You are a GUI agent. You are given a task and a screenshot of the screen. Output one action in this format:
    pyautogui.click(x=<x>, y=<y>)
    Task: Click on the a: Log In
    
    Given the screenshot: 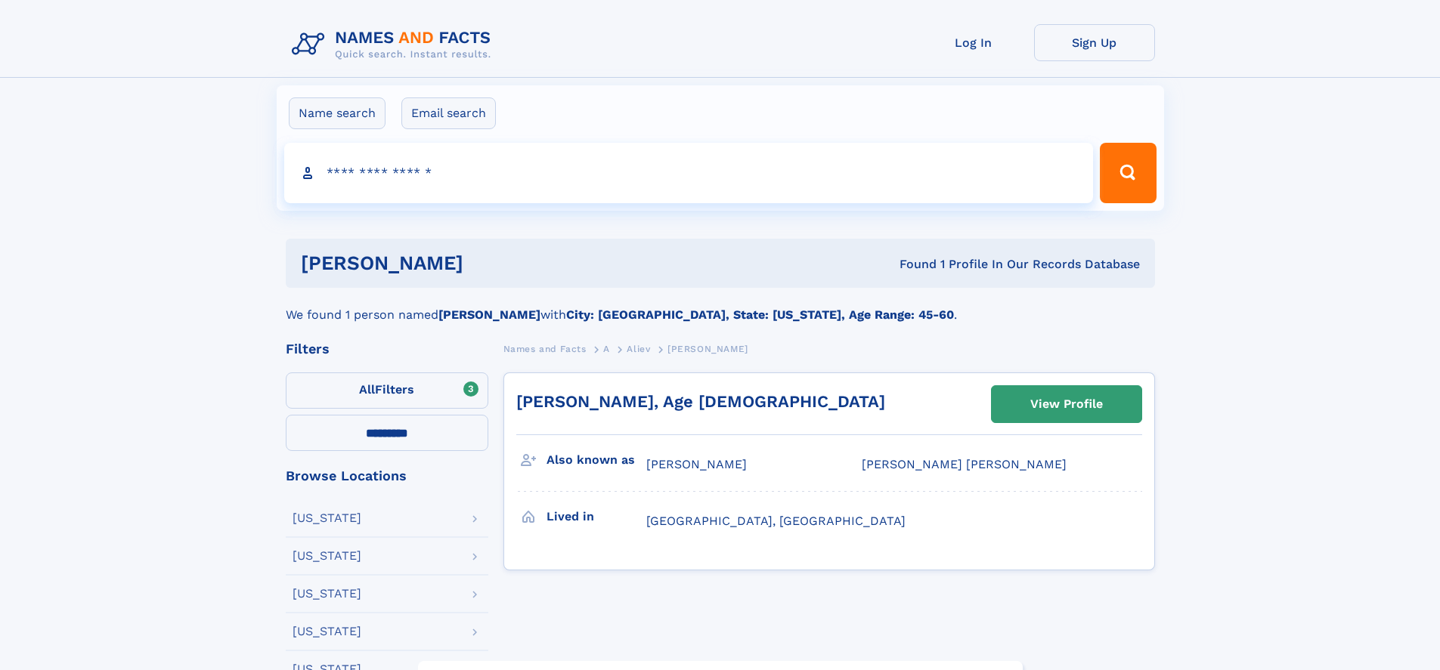 What is the action you would take?
    pyautogui.click(x=974, y=42)
    